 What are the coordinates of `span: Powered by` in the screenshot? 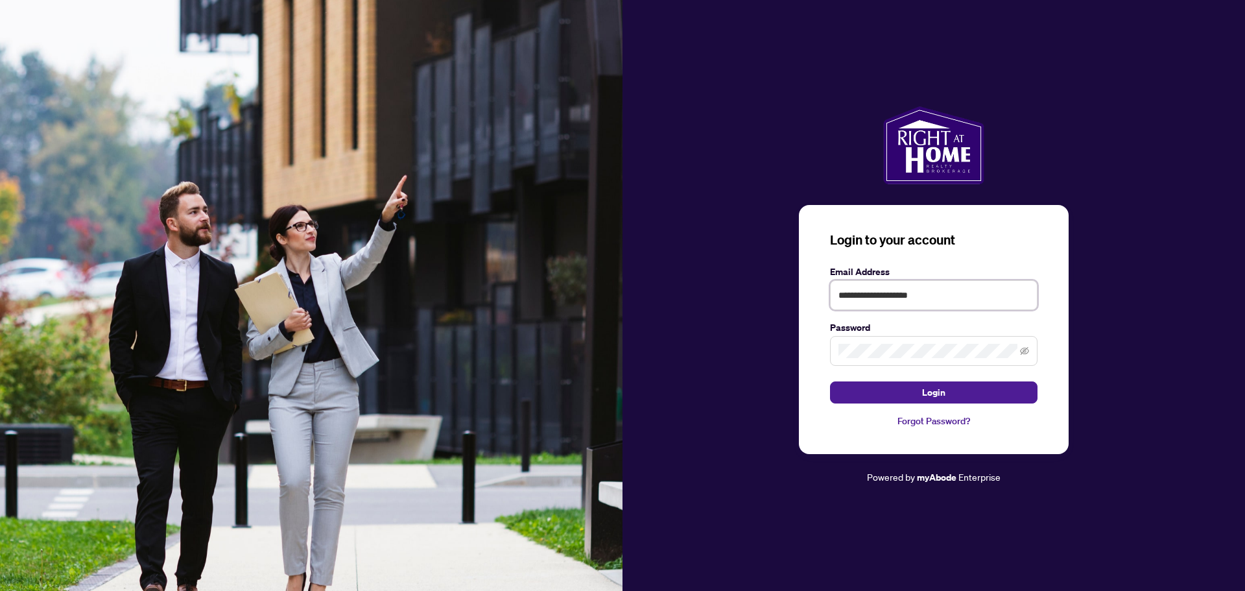 It's located at (891, 477).